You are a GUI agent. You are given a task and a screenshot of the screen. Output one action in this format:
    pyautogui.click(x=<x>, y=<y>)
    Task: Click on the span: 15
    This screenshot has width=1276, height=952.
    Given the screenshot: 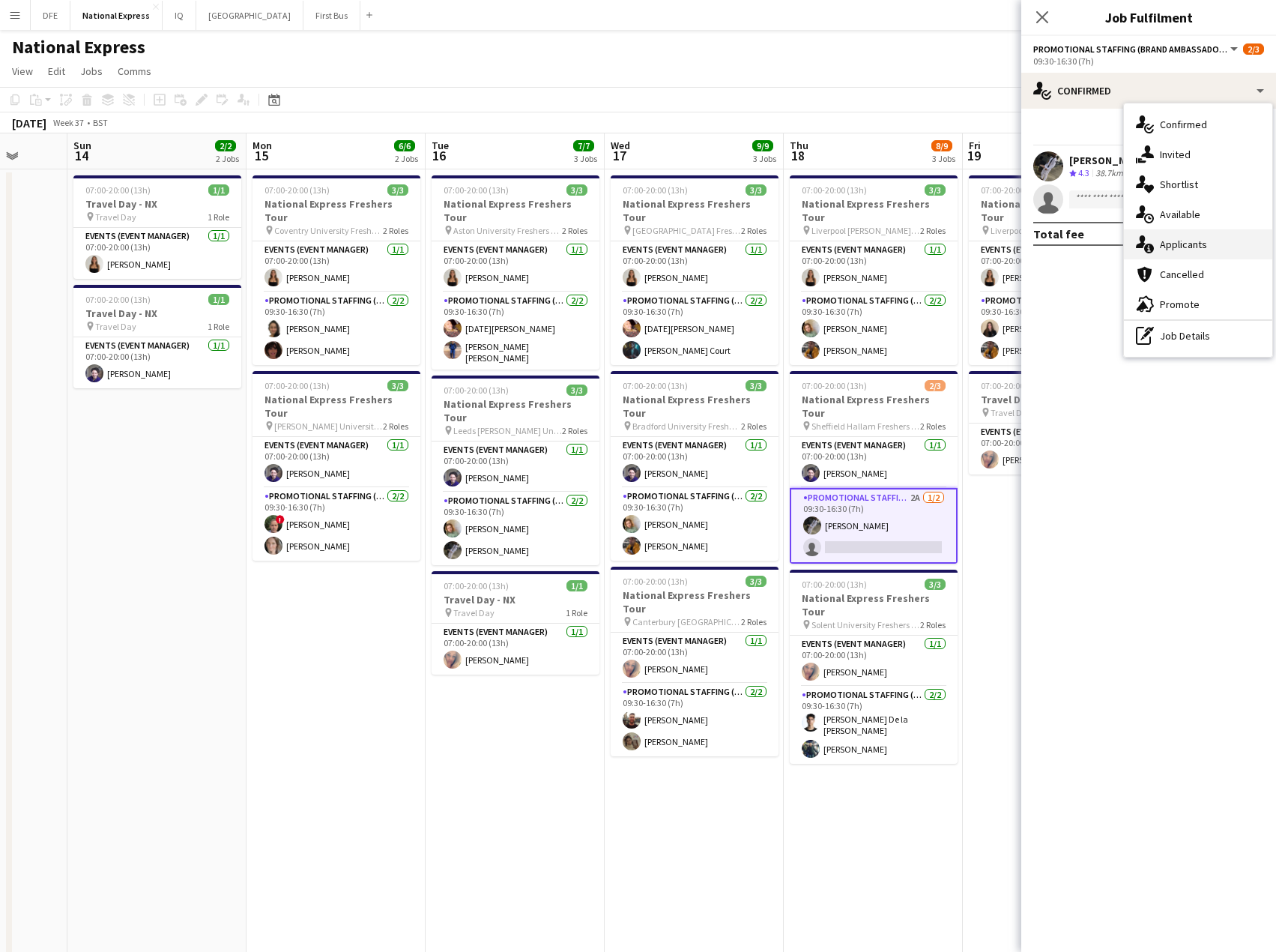 What is the action you would take?
    pyautogui.click(x=261, y=156)
    